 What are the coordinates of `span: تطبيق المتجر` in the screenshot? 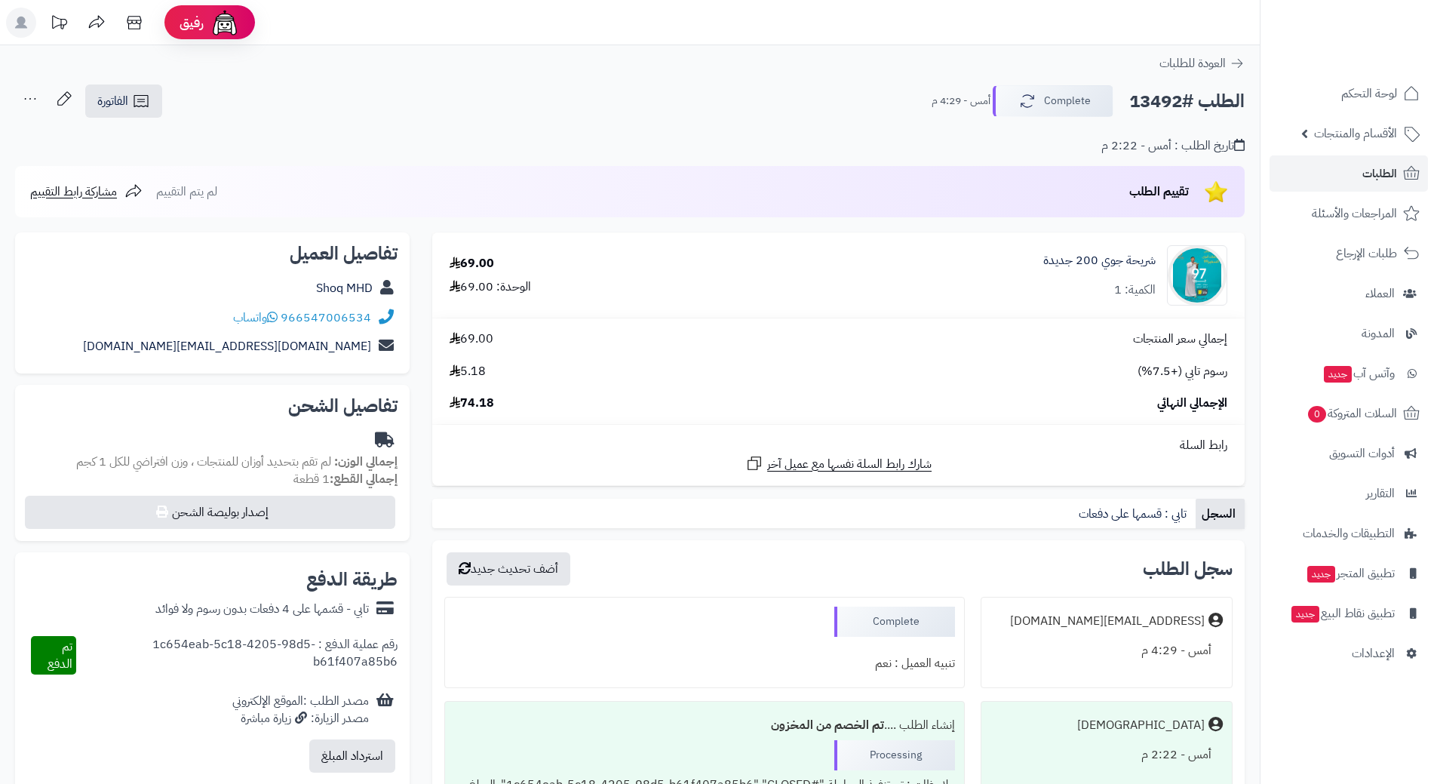 It's located at (1351, 573).